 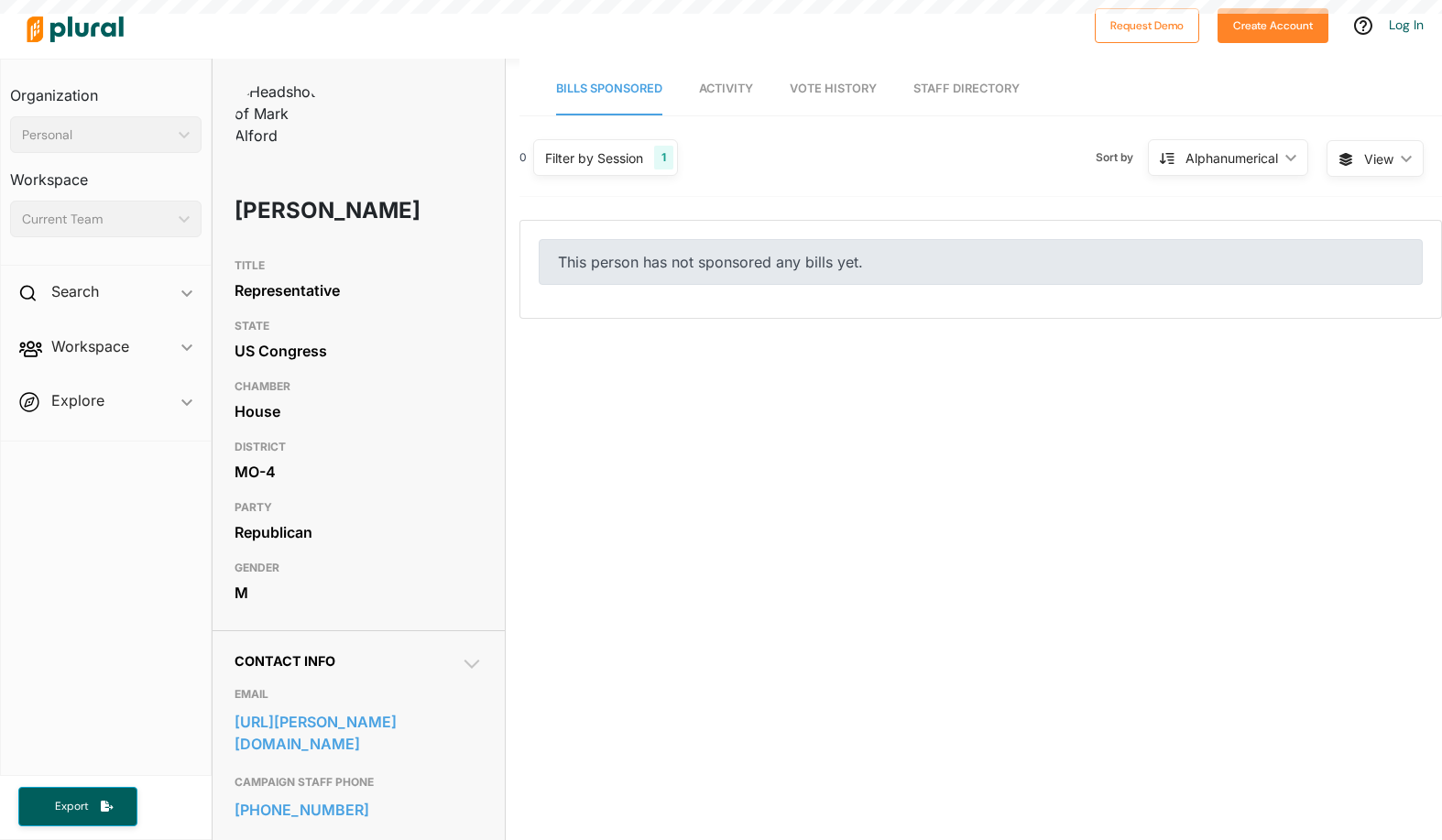 I want to click on span: Vote History, so click(x=833, y=88).